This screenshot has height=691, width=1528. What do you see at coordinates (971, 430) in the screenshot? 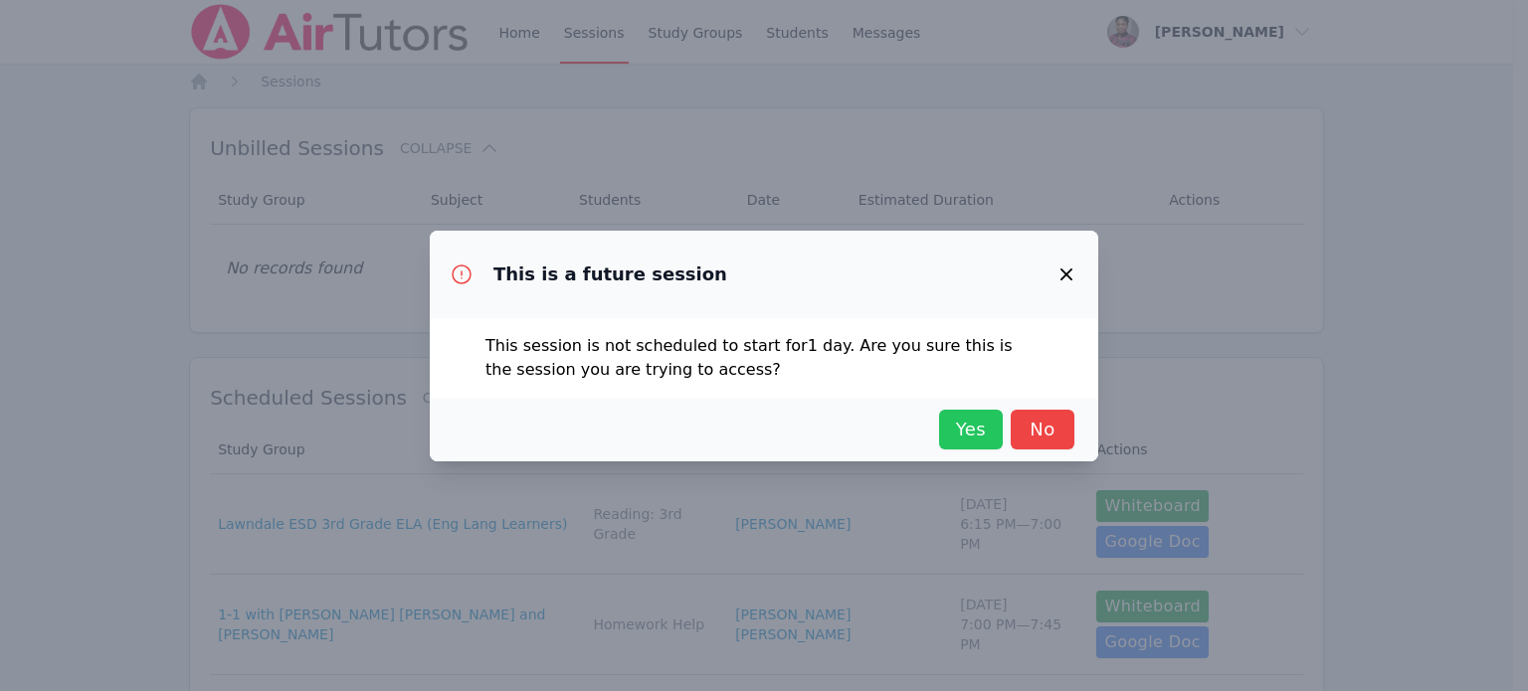
I see `span: Yes` at bounding box center [971, 430].